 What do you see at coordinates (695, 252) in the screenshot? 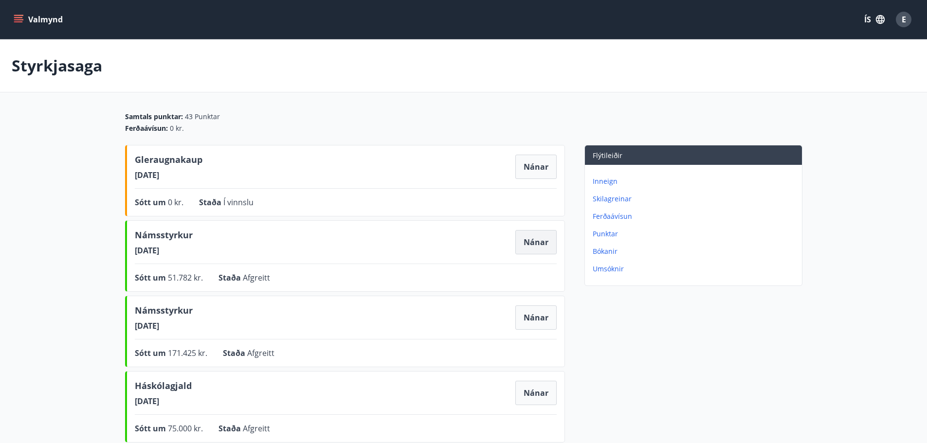
I see `p: Bókanir` at bounding box center [695, 252].